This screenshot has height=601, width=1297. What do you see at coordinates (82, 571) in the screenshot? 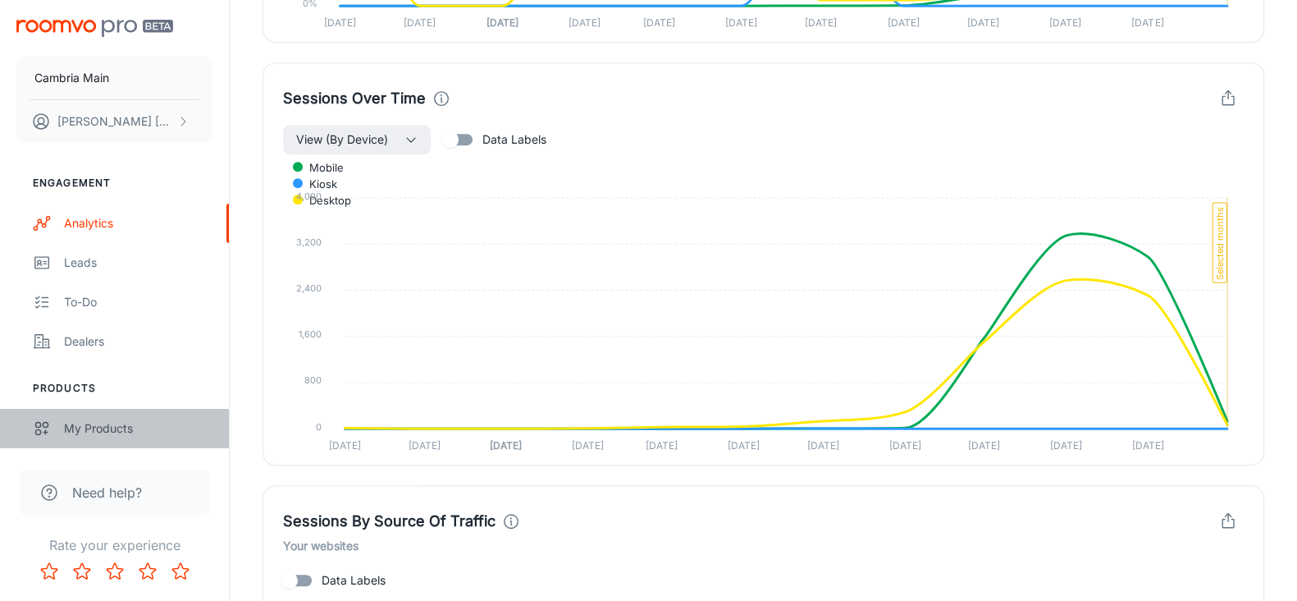
I see `button: Rate 2 star` at bounding box center [82, 571].